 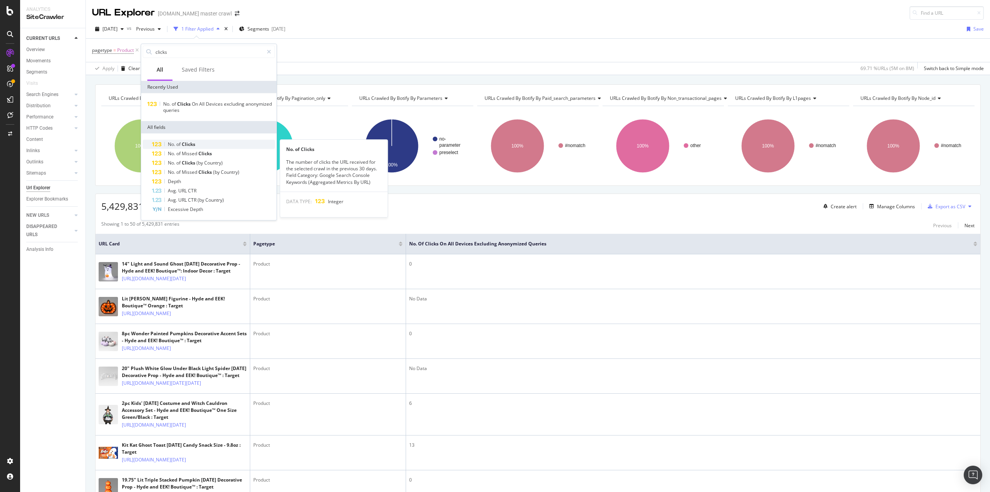 I want to click on button: Save, so click(x=974, y=29).